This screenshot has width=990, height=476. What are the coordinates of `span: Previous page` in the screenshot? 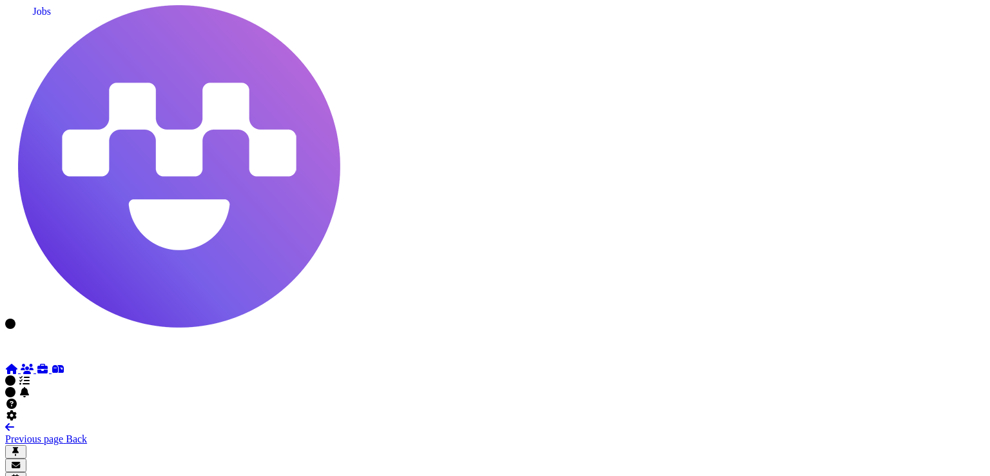 It's located at (34, 438).